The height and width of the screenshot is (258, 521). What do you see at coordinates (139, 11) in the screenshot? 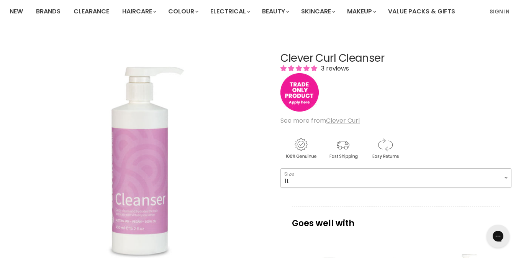
I see `a: Haircare` at bounding box center [139, 11].